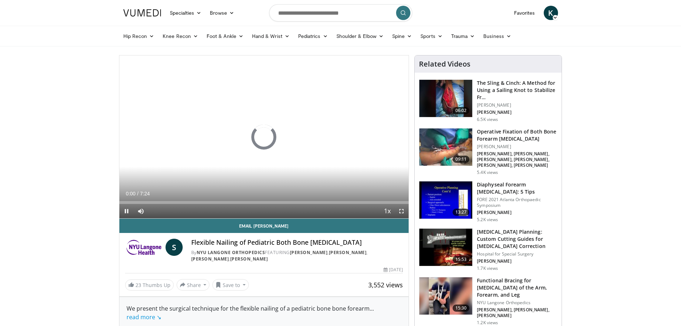 Image resolution: width=681 pixels, height=326 pixels. I want to click on a: Pediatrics, so click(313, 36).